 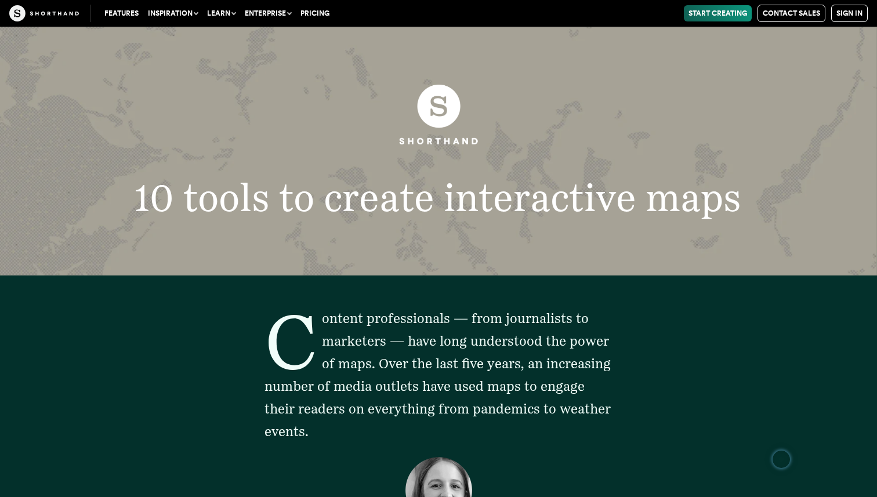 I want to click on button: Learn, so click(x=221, y=13).